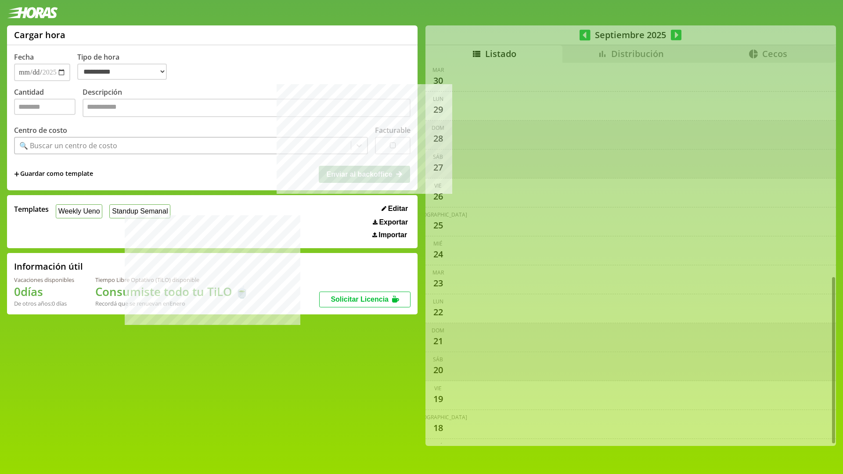 The height and width of the screenshot is (474, 843). Describe the element at coordinates (54, 174) in the screenshot. I see `span: +Guardar como template` at that location.